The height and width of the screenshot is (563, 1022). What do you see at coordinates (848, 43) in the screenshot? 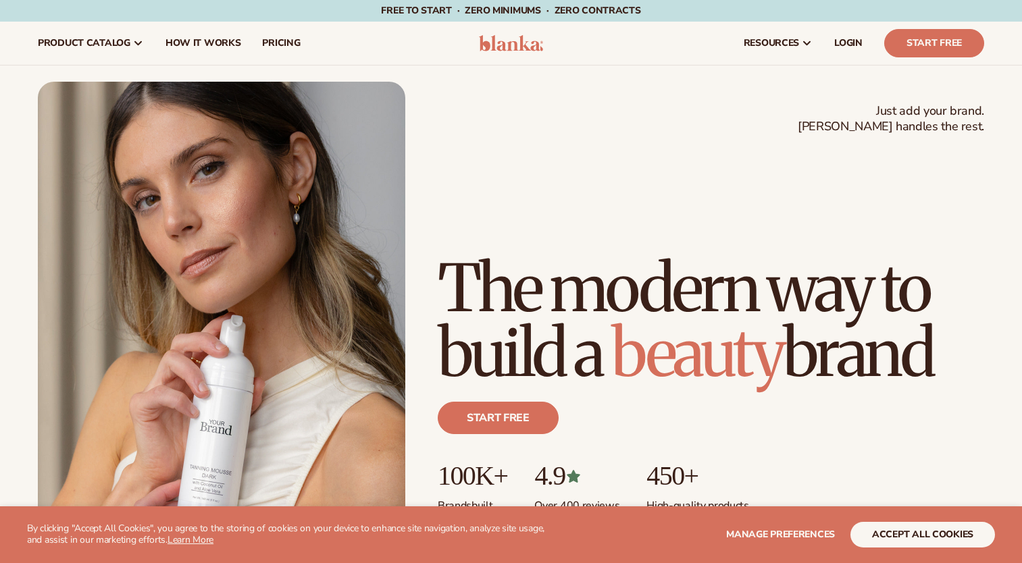
I see `a: LOGIN` at bounding box center [848, 43].